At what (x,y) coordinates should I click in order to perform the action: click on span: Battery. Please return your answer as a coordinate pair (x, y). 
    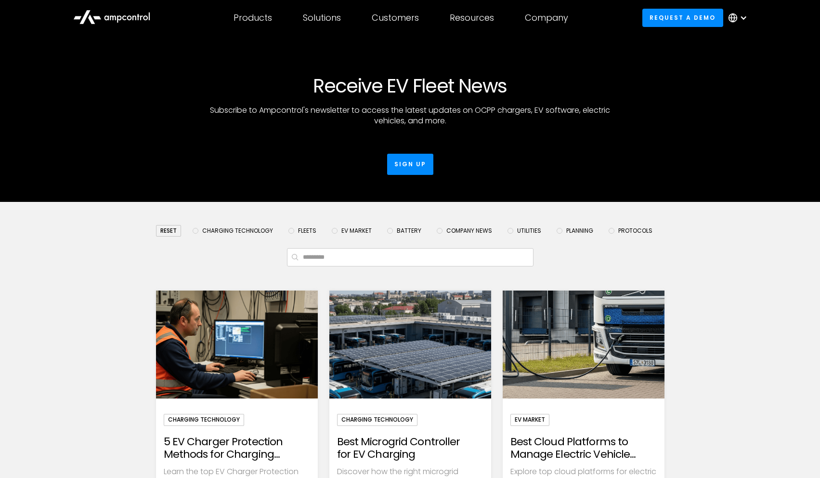
    Looking at the image, I should click on (409, 231).